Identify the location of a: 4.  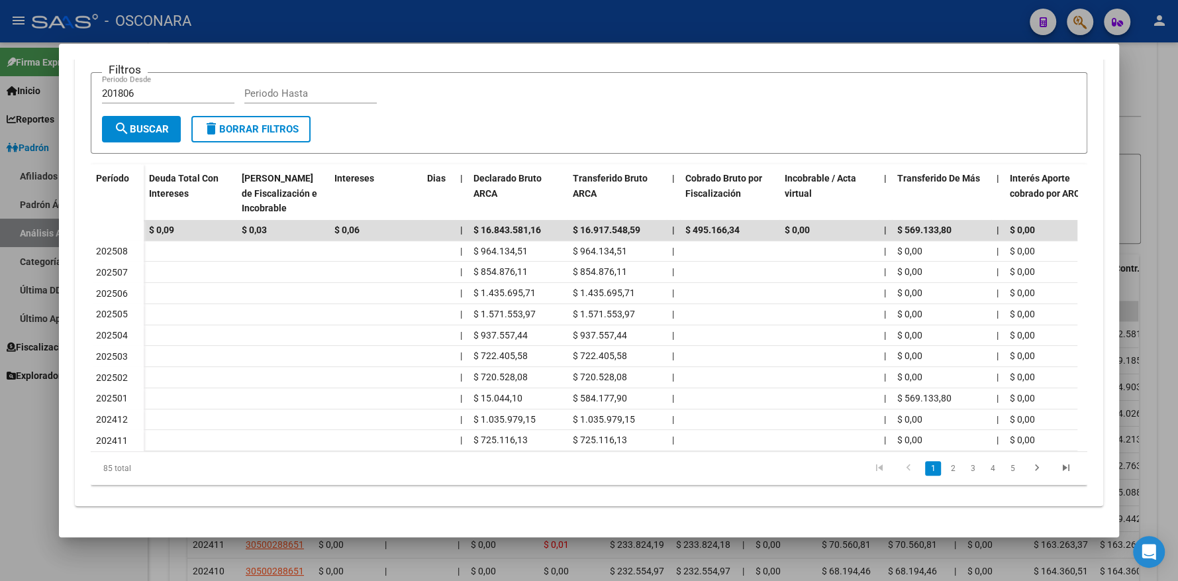
(993, 468).